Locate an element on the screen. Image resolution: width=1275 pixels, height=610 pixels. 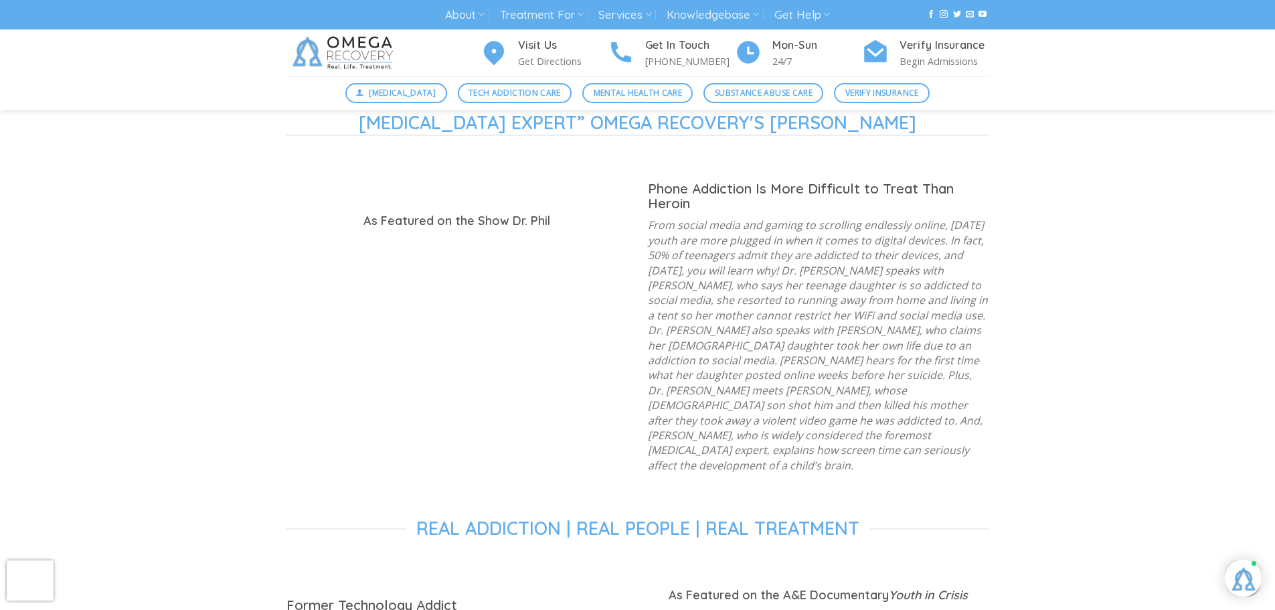
a: Visit Us Get Directions is located at coordinates (544, 53).